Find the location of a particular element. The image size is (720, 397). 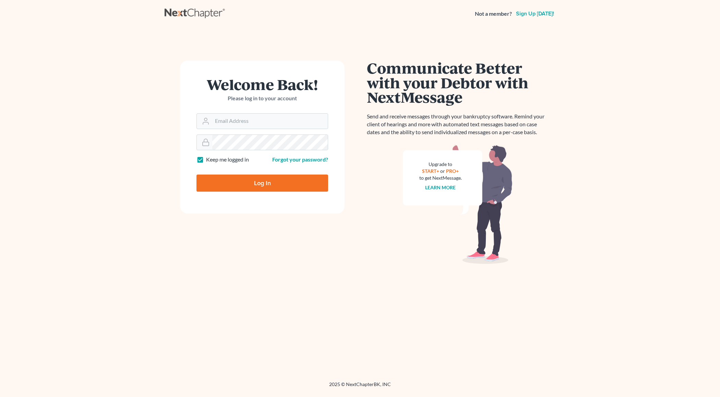

a: START+ is located at coordinates (431, 171).